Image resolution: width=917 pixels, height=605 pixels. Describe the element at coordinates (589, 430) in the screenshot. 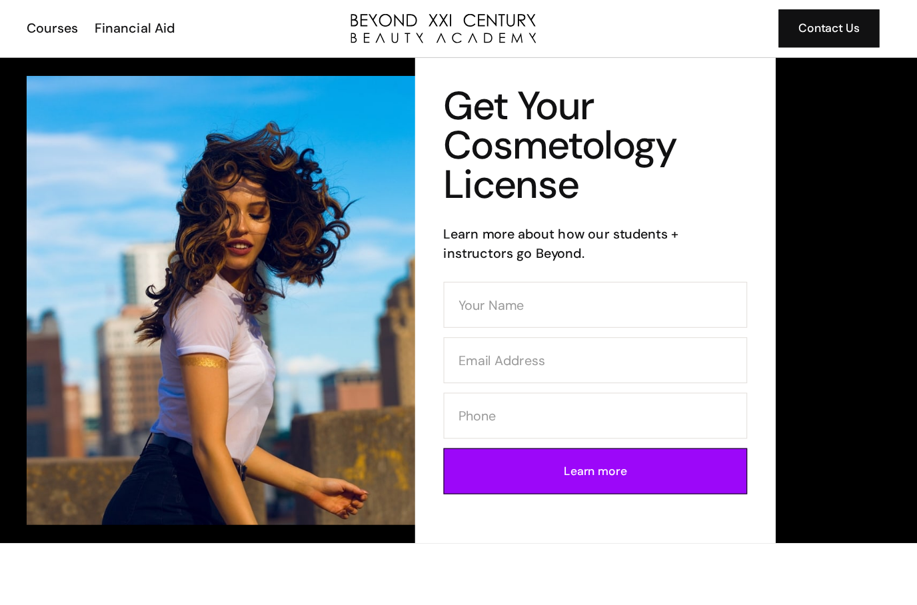

I see `input: Learn more` at that location.